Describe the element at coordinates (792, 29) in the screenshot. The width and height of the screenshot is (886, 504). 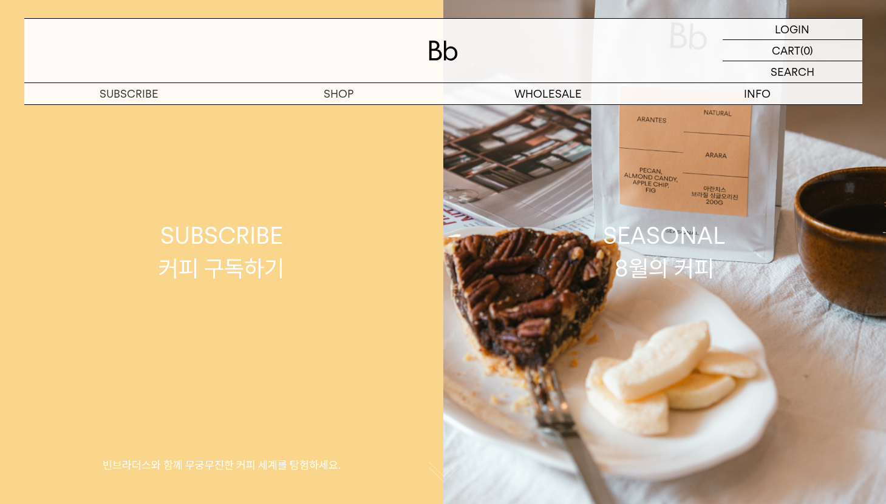
I see `a: LOGIN` at that location.